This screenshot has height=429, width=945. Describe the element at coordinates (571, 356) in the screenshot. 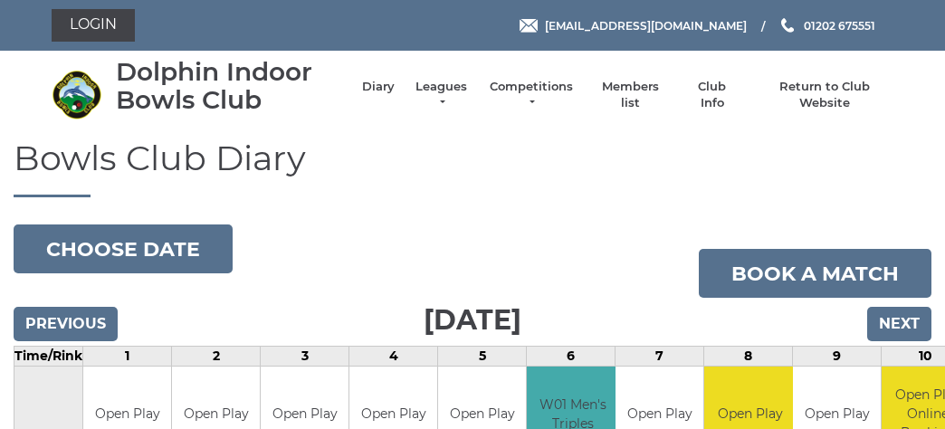

I see `td: 6` at that location.